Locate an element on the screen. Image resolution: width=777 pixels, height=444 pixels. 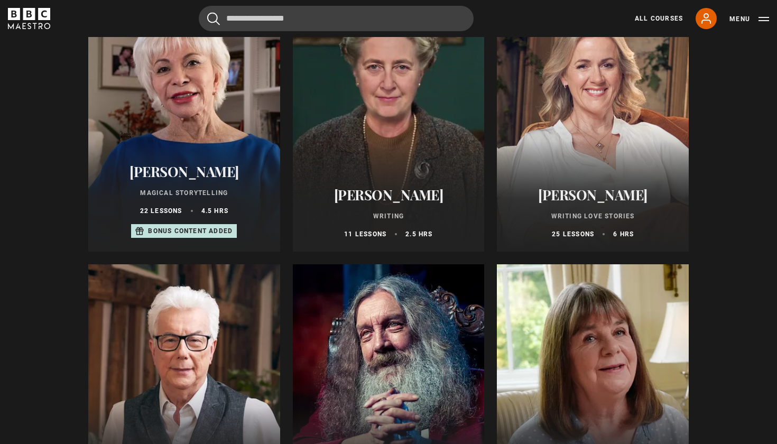
p: Magical Storytelling is located at coordinates (184, 193).